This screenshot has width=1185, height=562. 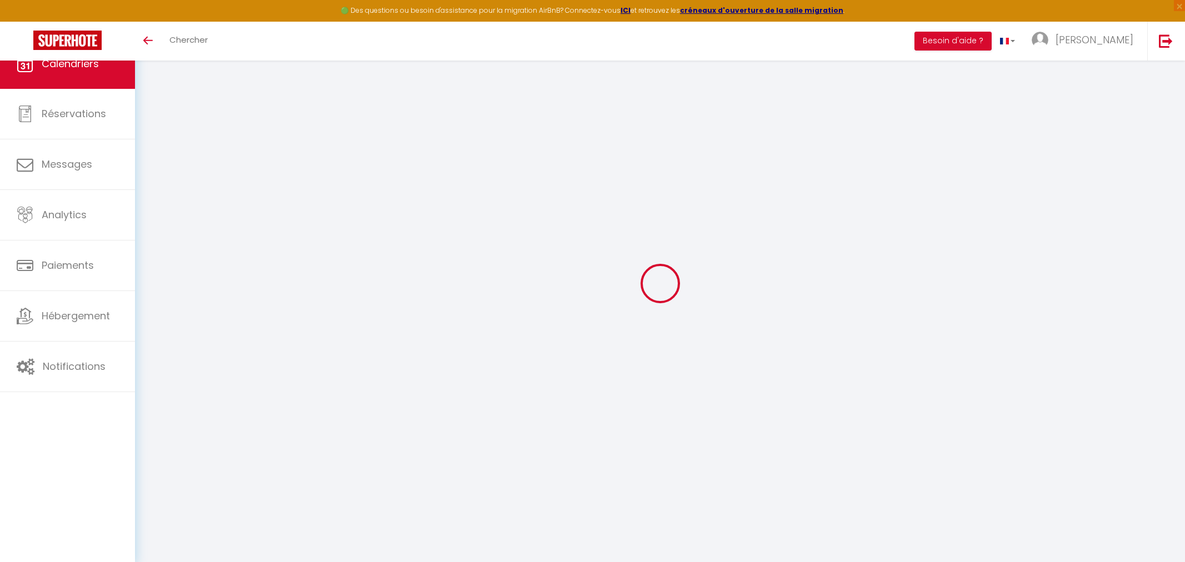 What do you see at coordinates (64, 214) in the screenshot?
I see `span: Analytics` at bounding box center [64, 214].